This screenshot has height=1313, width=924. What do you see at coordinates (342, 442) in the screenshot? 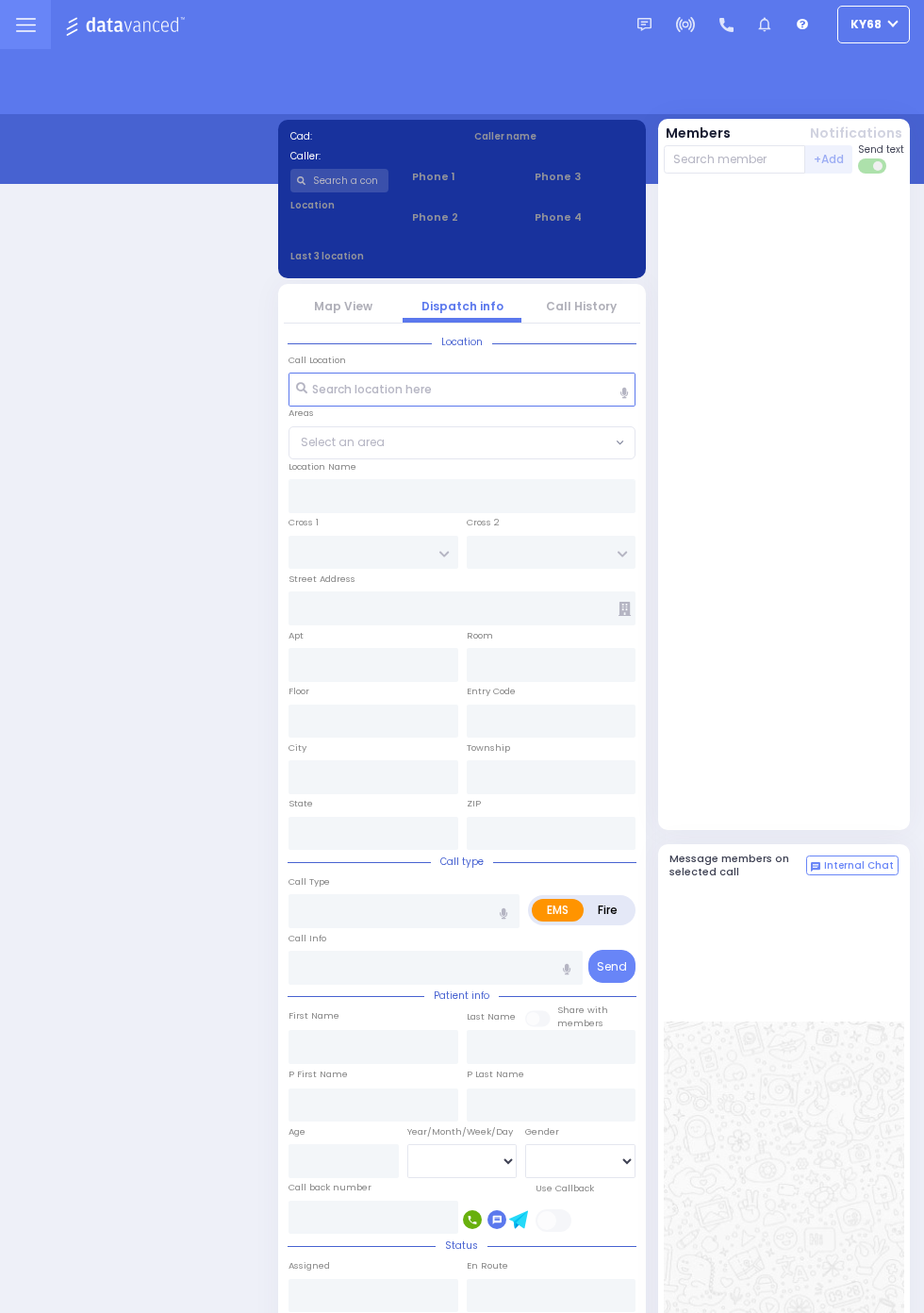
I see `span: Select an area` at bounding box center [342, 442].